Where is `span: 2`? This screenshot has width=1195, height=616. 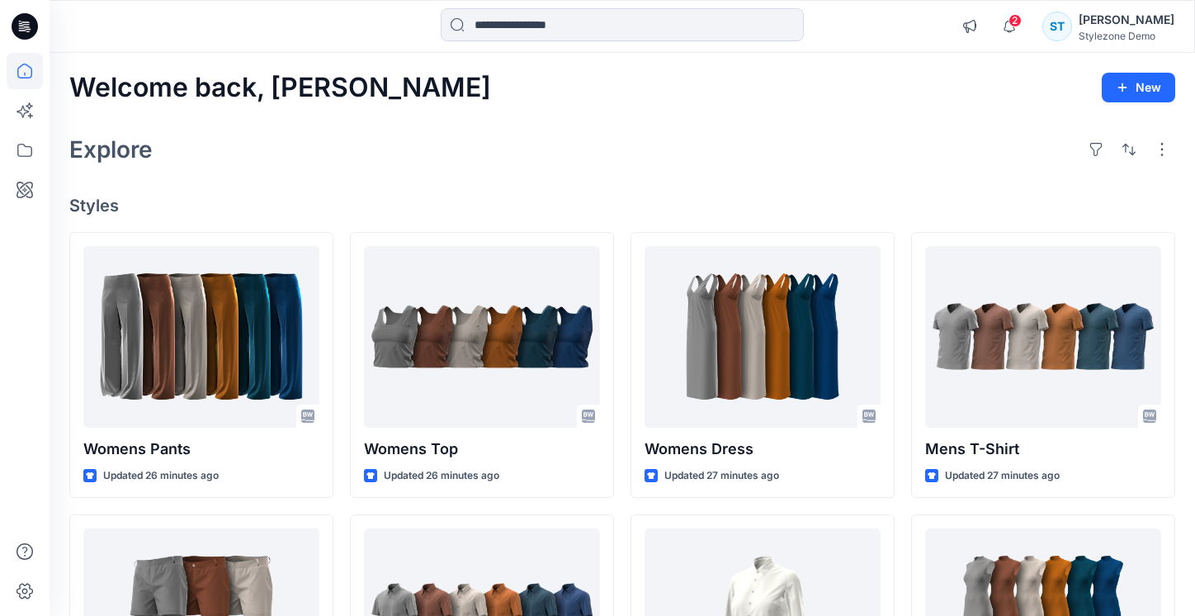 span: 2 is located at coordinates (1015, 21).